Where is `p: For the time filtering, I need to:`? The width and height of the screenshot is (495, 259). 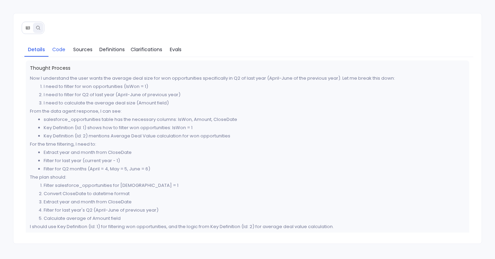
p: For the time filtering, I need to: is located at coordinates (247, 144).